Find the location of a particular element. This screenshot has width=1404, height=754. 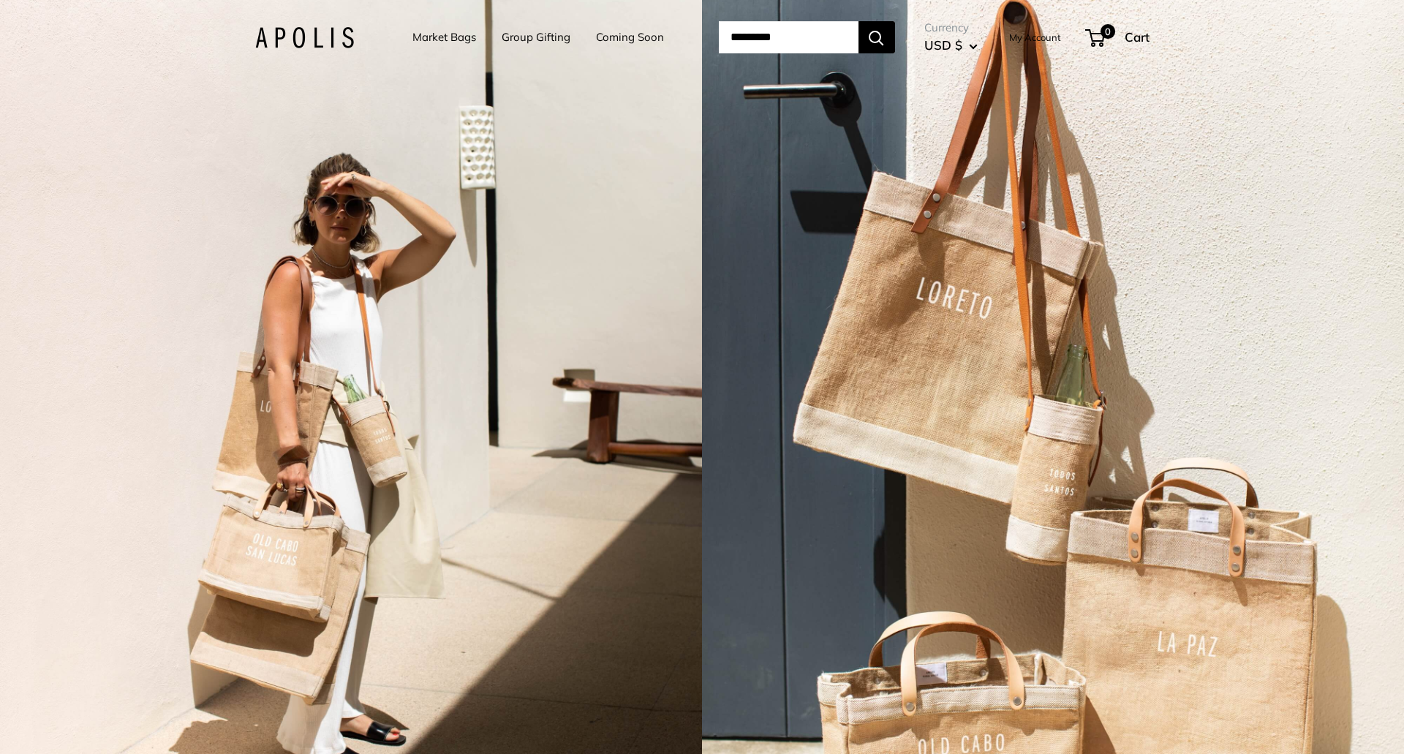

span: 0 is located at coordinates (1107, 31).